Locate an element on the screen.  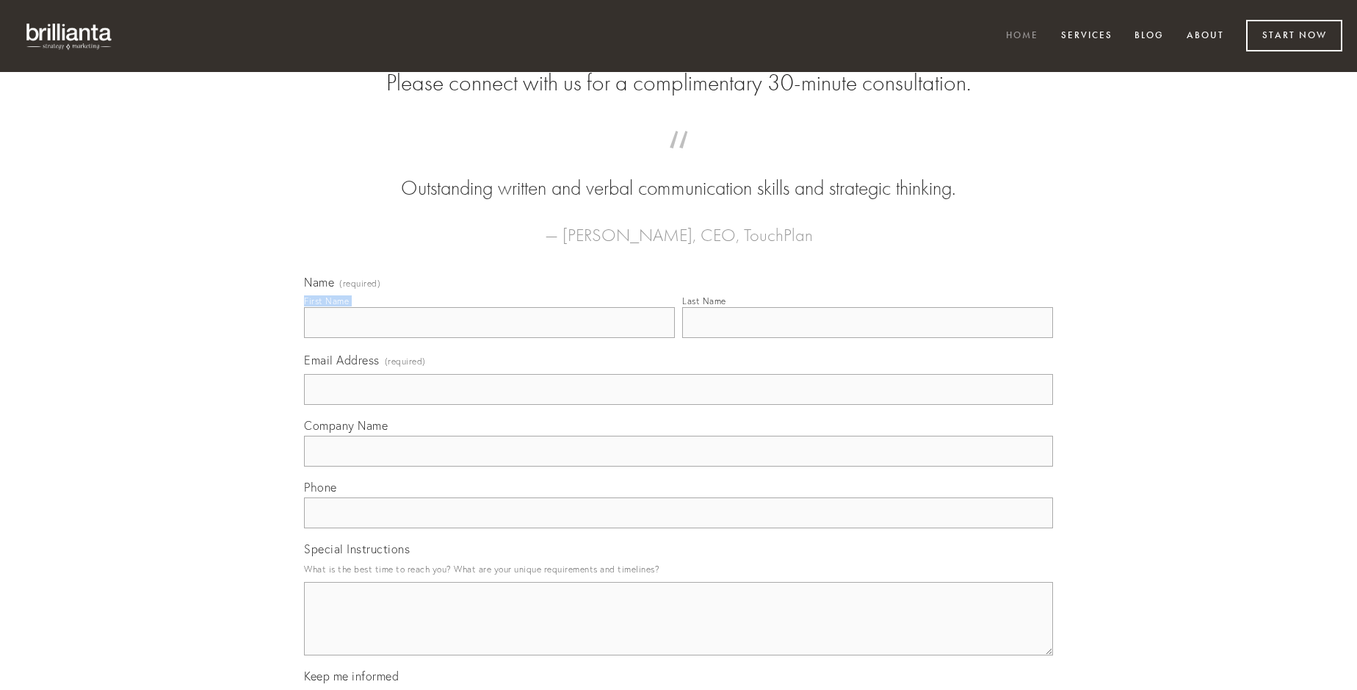
img: brillianta - research, strategy, marketing is located at coordinates (70, 36).